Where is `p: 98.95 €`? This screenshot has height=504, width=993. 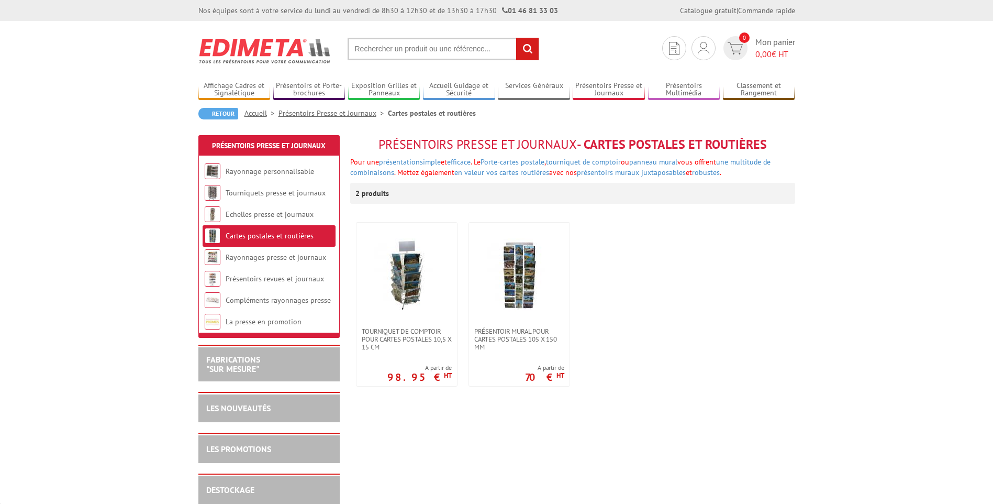 p: 98.95 € is located at coordinates (419, 377).